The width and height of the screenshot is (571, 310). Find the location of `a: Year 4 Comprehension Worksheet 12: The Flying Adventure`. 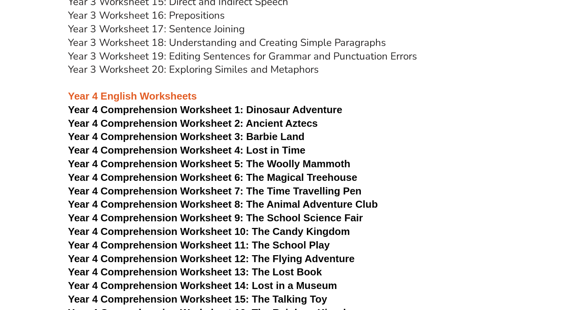

a: Year 4 Comprehension Worksheet 12: The Flying Adventure is located at coordinates (211, 258).